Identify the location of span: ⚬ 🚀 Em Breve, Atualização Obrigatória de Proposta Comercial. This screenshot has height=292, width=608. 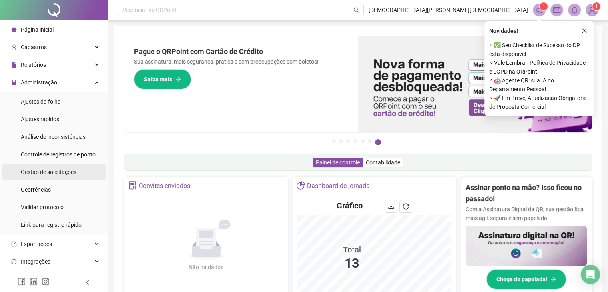
(539, 102).